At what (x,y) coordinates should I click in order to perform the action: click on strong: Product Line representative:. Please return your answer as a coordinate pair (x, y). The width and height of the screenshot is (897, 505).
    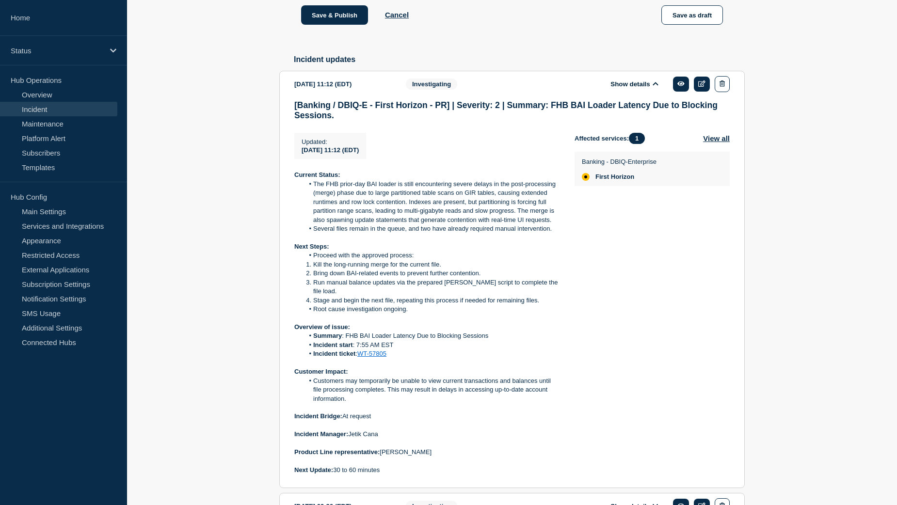
    Looking at the image, I should click on (337, 452).